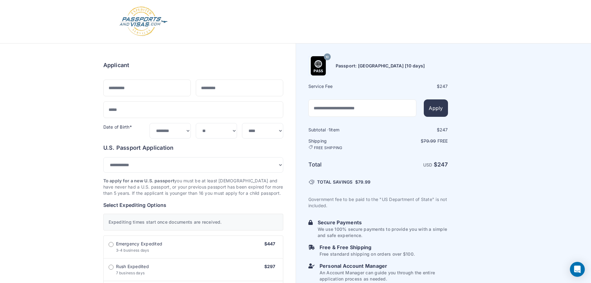 The height and width of the screenshot is (283, 591). I want to click on strong: To apply for a new U.S. passport, so click(139, 180).